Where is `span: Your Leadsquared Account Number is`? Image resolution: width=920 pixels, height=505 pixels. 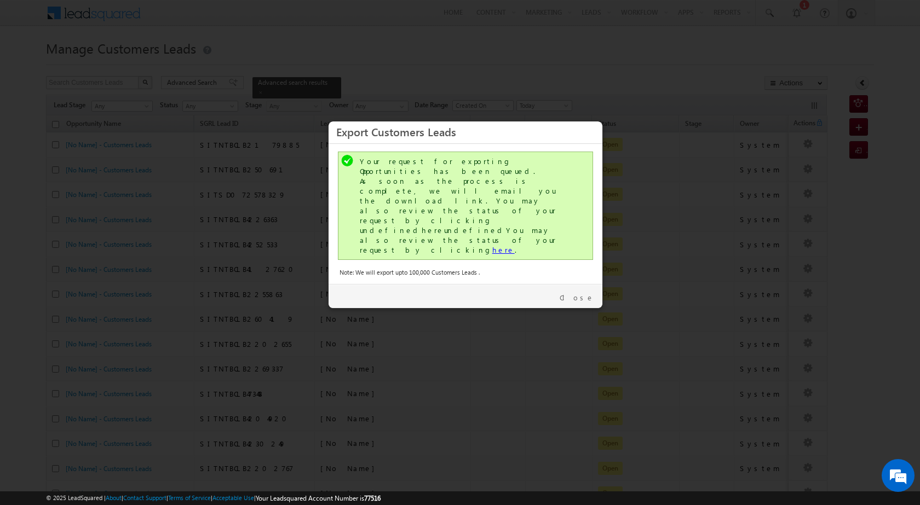 span: Your Leadsquared Account Number is is located at coordinates (318, 498).